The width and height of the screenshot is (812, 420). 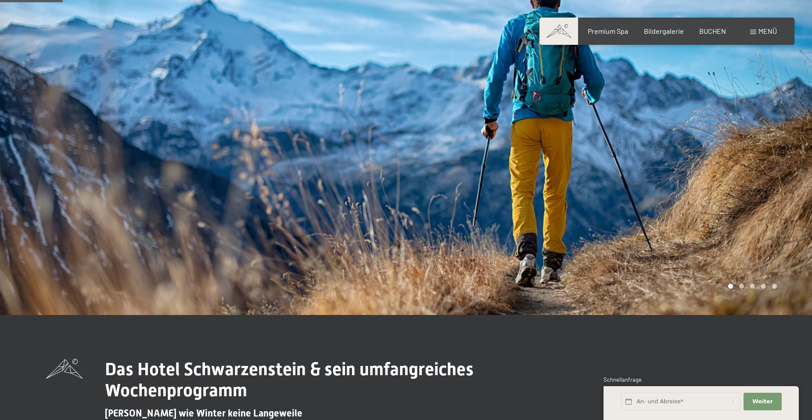 What do you see at coordinates (622, 379) in the screenshot?
I see `span: Schnellanfrage` at bounding box center [622, 379].